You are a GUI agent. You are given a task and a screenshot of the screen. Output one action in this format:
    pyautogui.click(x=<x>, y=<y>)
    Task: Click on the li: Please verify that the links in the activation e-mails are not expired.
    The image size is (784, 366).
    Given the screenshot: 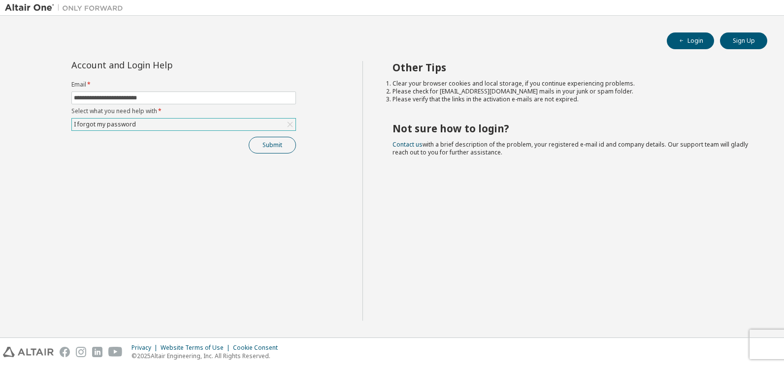 What is the action you would take?
    pyautogui.click(x=571, y=99)
    